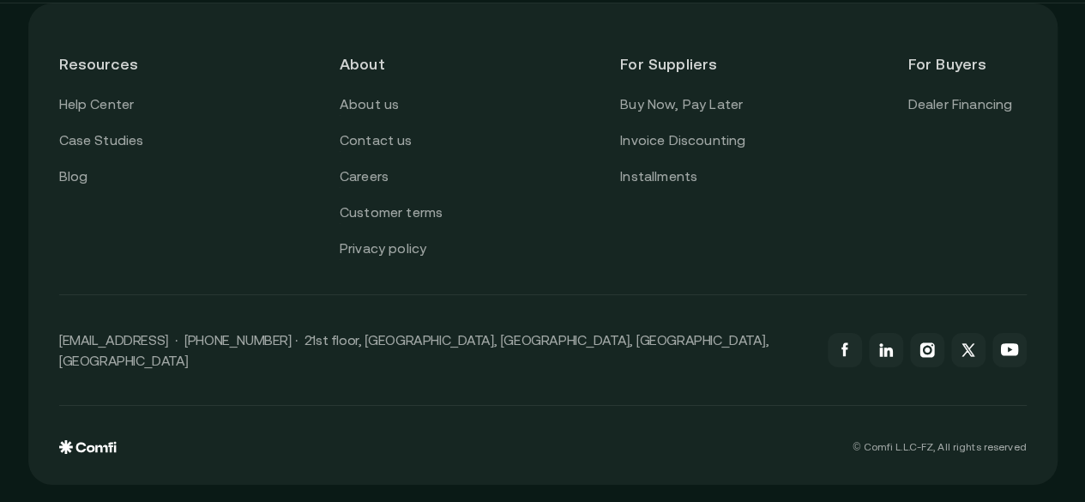  I want to click on a: Installments, so click(659, 177).